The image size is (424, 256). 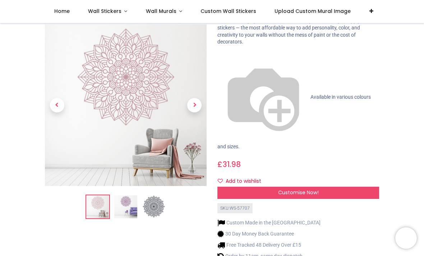 What do you see at coordinates (263, 97) in the screenshot?
I see `img: color-wheel.png` at bounding box center [263, 97].